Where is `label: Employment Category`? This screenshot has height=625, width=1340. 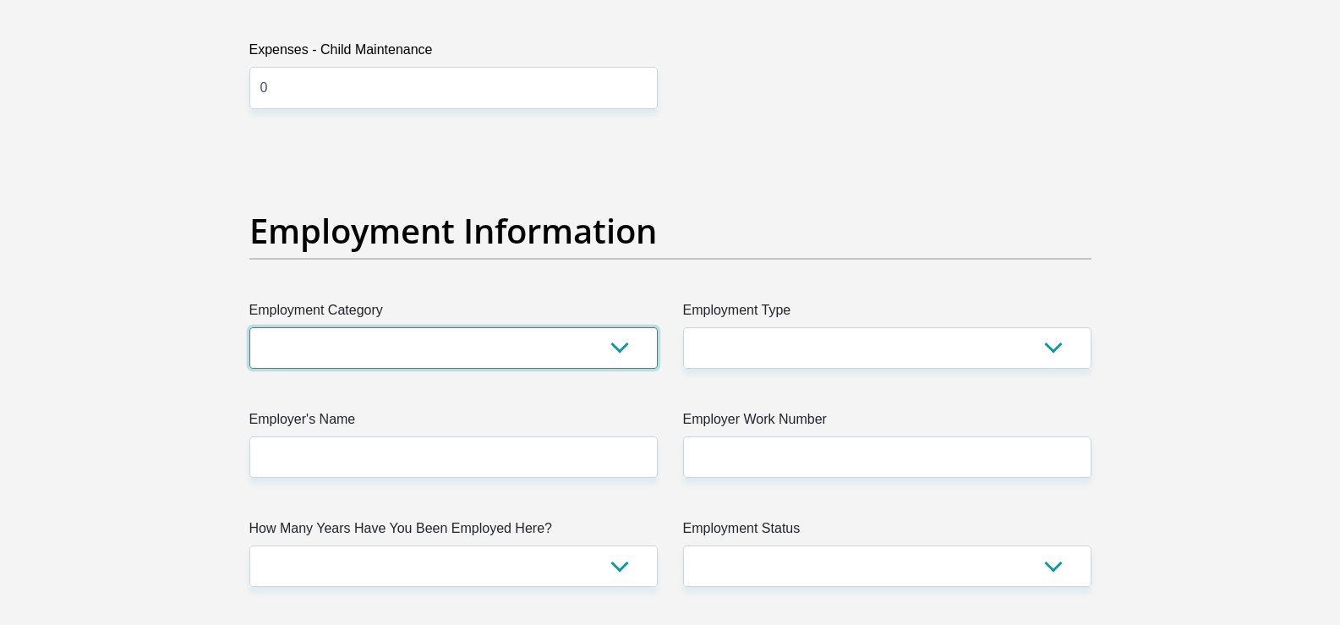
label: Employment Category is located at coordinates (453, 314).